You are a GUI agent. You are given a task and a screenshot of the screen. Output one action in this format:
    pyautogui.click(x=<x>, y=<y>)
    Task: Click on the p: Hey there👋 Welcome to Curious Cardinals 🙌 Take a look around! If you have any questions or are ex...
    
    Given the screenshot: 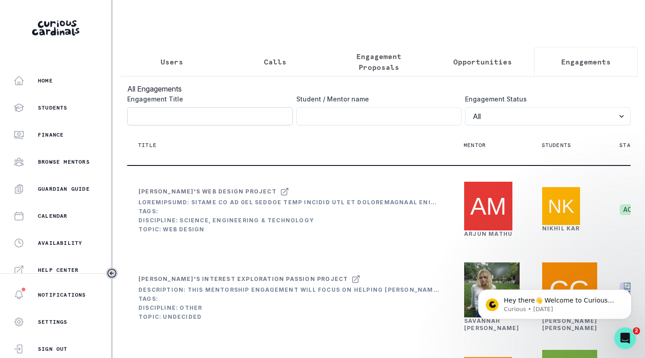 What is the action you would take?
    pyautogui.click(x=97, y=30)
    